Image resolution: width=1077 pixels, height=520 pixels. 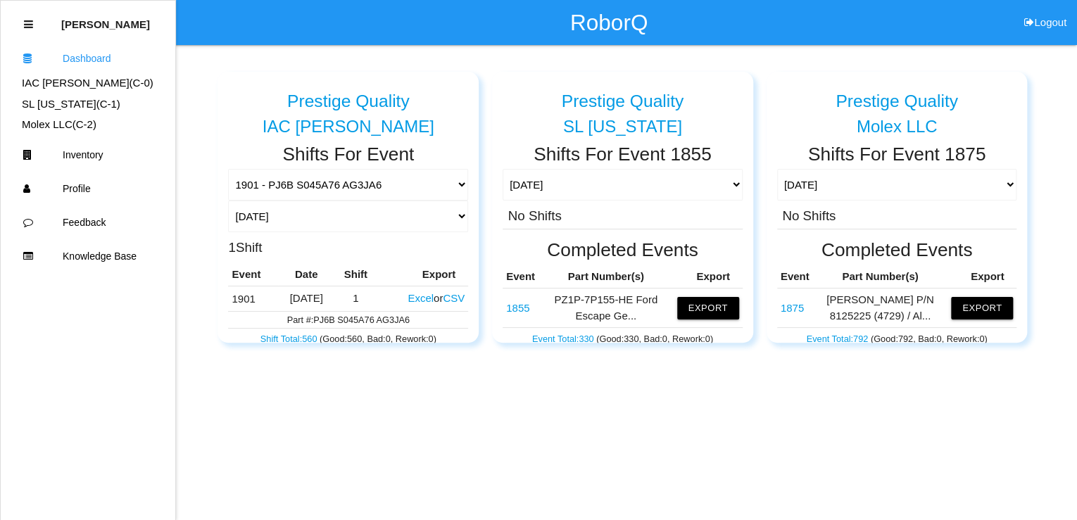 What do you see at coordinates (88, 189) in the screenshot?
I see `a: Profile` at bounding box center [88, 189].